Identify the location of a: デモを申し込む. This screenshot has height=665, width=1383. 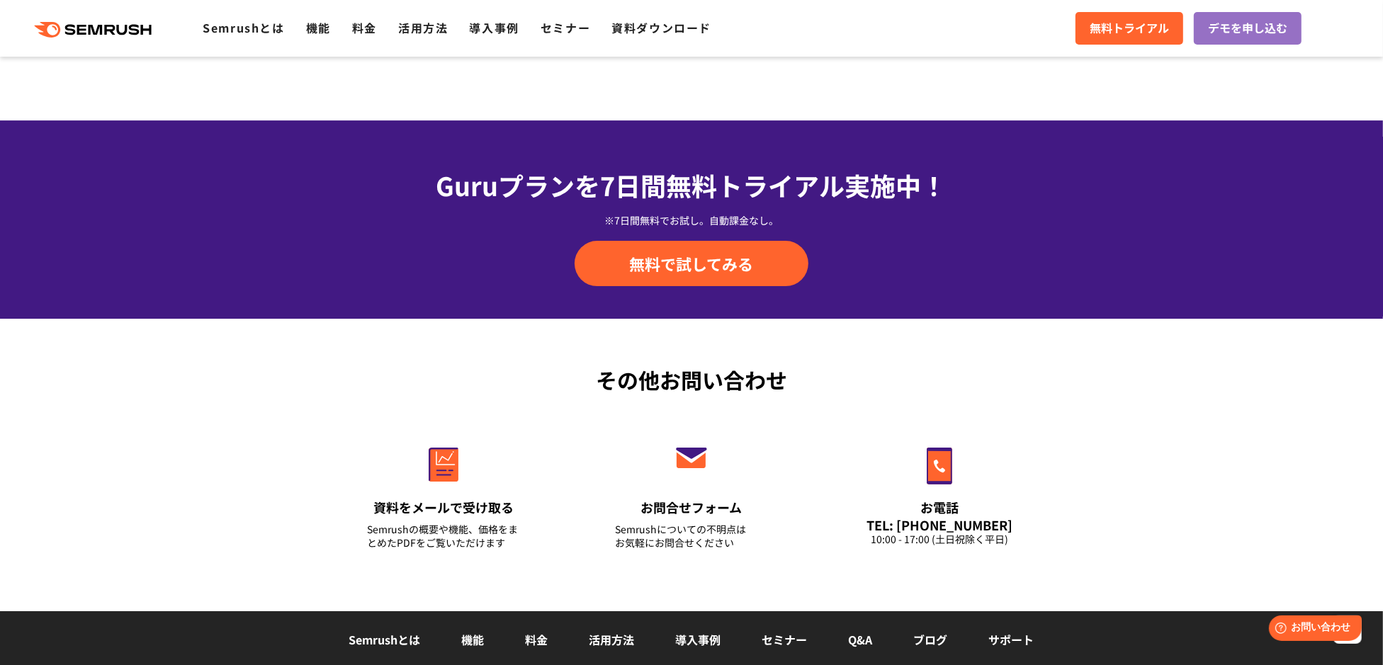
(1248, 28).